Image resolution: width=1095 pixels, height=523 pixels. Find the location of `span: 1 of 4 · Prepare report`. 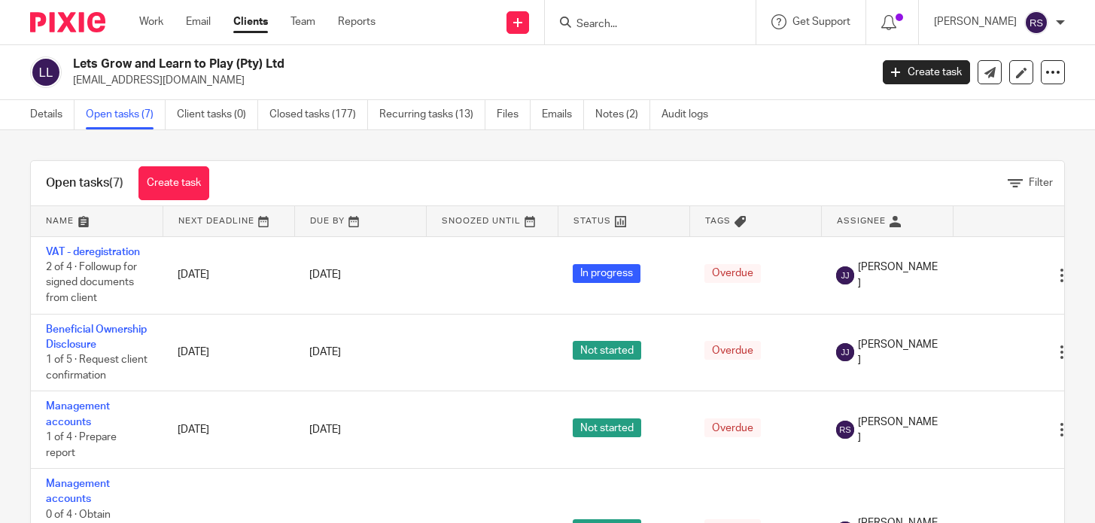

span: 1 of 4 · Prepare report is located at coordinates (81, 445).